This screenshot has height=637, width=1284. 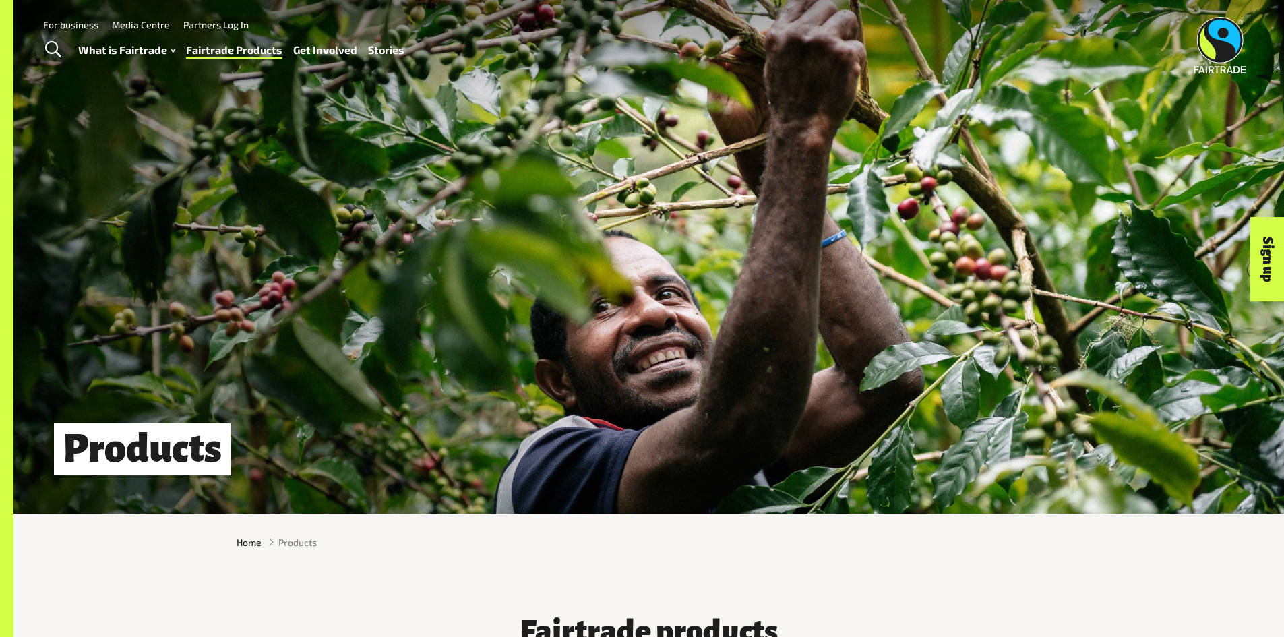 What do you see at coordinates (234, 50) in the screenshot?
I see `a: Fairtrade Products` at bounding box center [234, 50].